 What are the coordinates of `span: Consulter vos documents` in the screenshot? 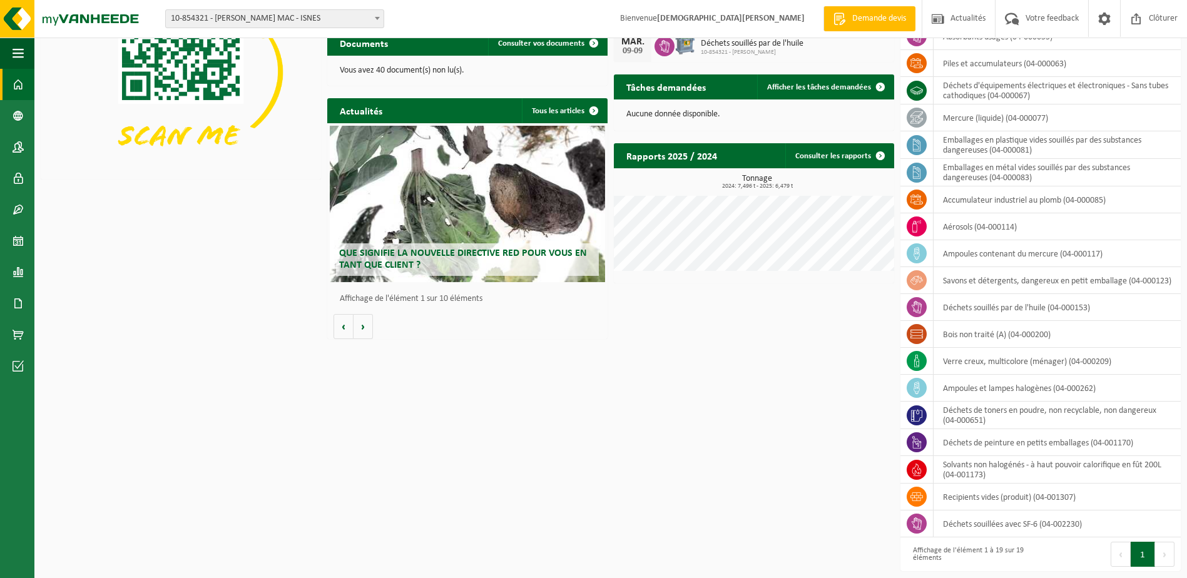 It's located at (541, 43).